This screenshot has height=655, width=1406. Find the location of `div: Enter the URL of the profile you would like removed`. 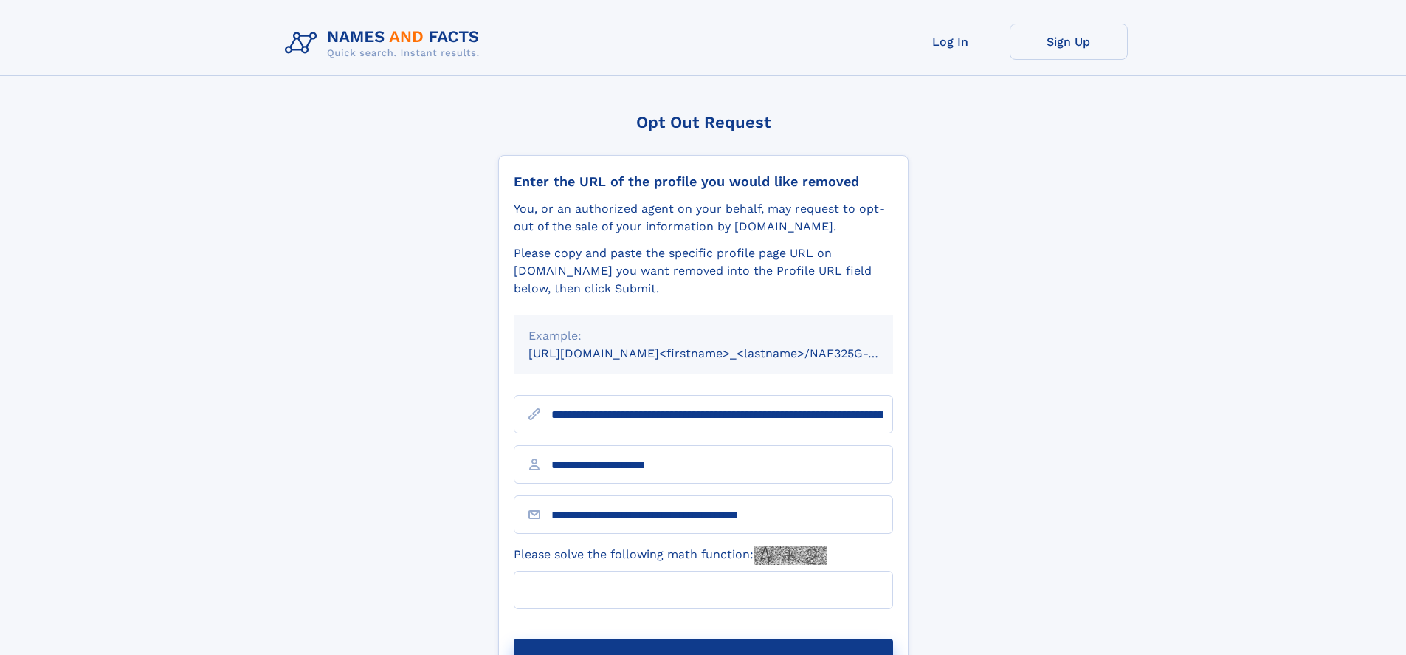

div: Enter the URL of the profile you would like removed is located at coordinates (703, 182).